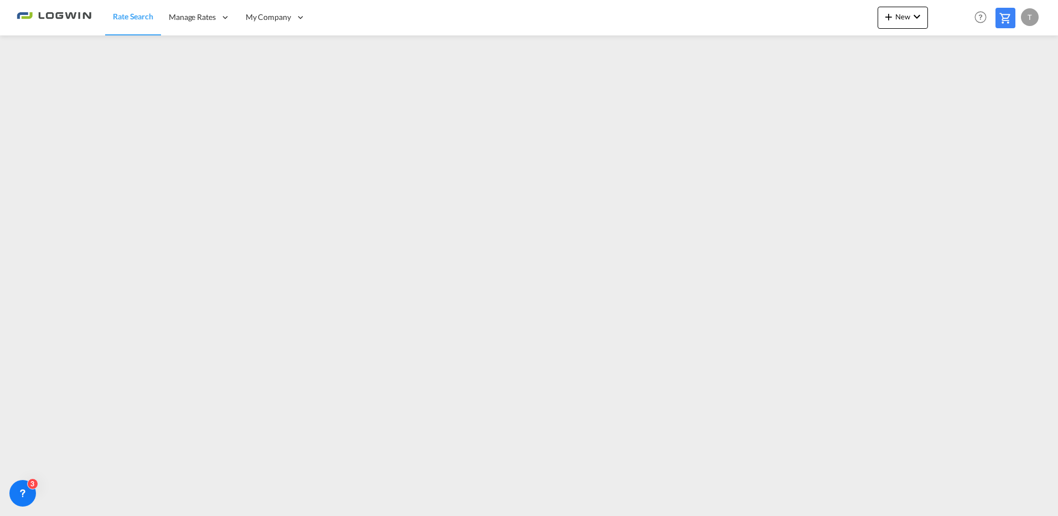  Describe the element at coordinates (983, 18) in the screenshot. I see `div: Help` at that location.